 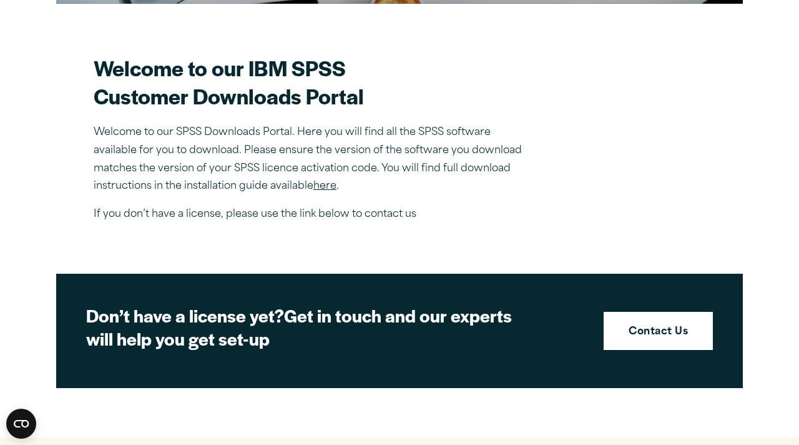 What do you see at coordinates (658, 332) in the screenshot?
I see `strong: Contact Us` at bounding box center [658, 332].